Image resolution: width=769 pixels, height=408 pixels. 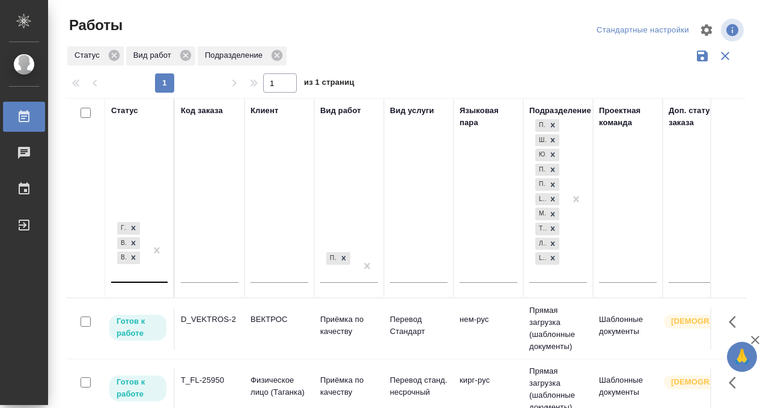 What do you see at coordinates (703, 56) in the screenshot?
I see `button: Сохранить фильтры` at bounding box center [703, 56].